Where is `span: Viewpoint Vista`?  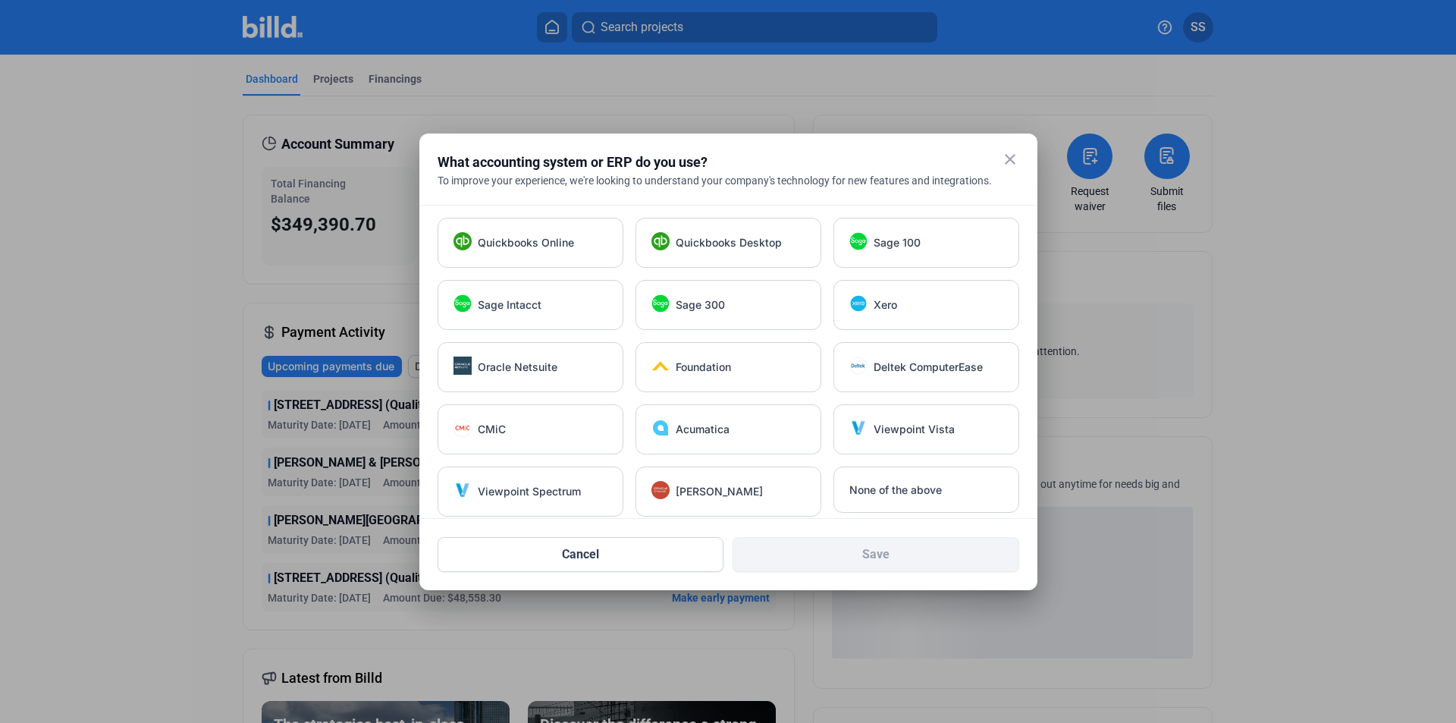 span: Viewpoint Vista is located at coordinates (914, 429).